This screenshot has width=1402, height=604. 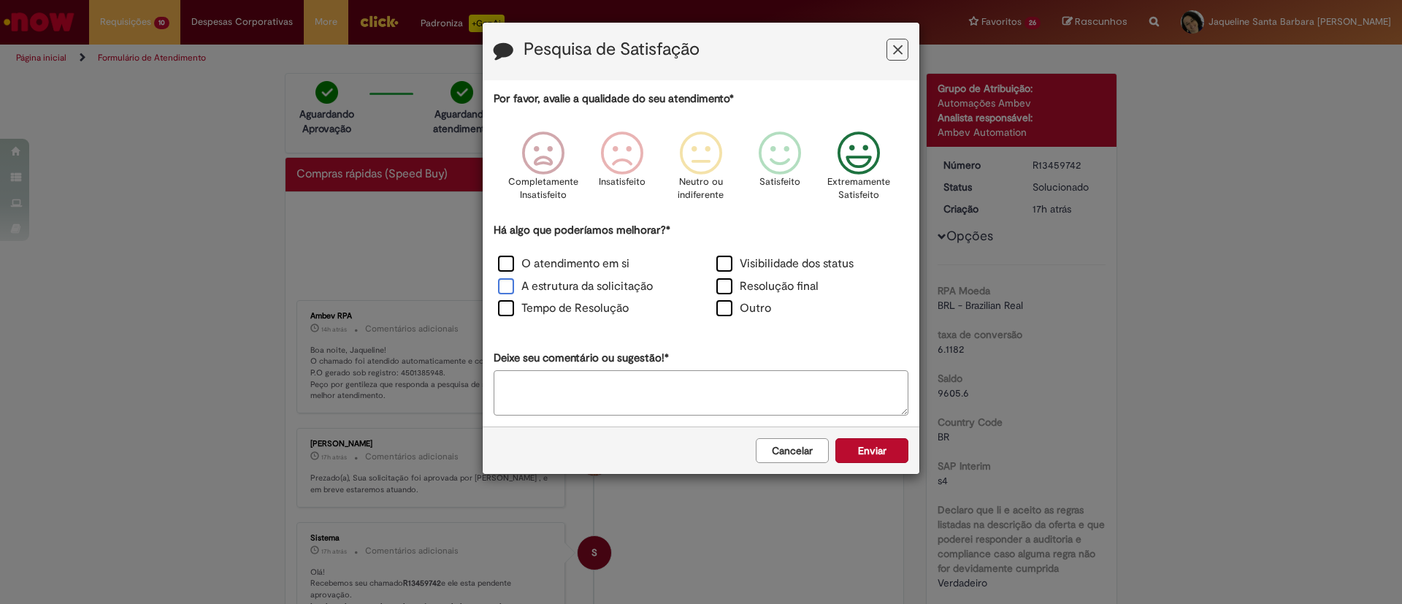 I want to click on p: Satisfeito, so click(x=780, y=182).